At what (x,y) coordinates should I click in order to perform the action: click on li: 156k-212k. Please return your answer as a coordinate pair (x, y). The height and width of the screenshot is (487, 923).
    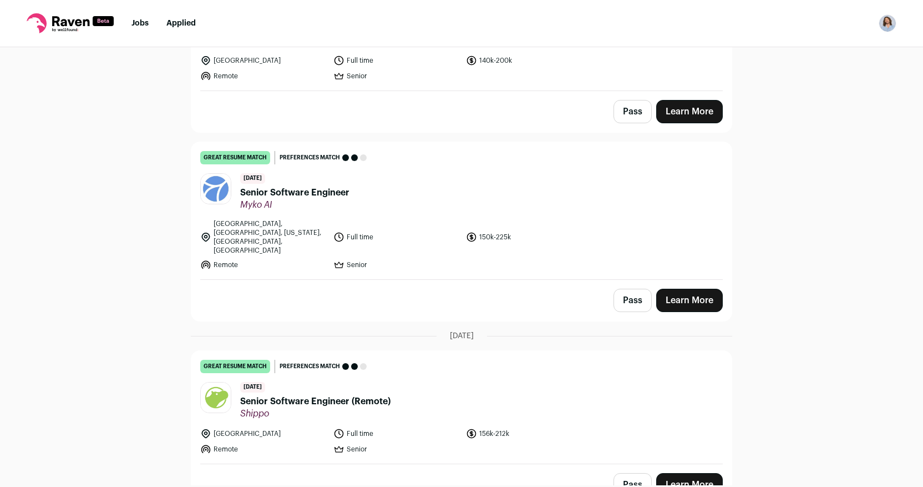
    Looking at the image, I should click on (529, 433).